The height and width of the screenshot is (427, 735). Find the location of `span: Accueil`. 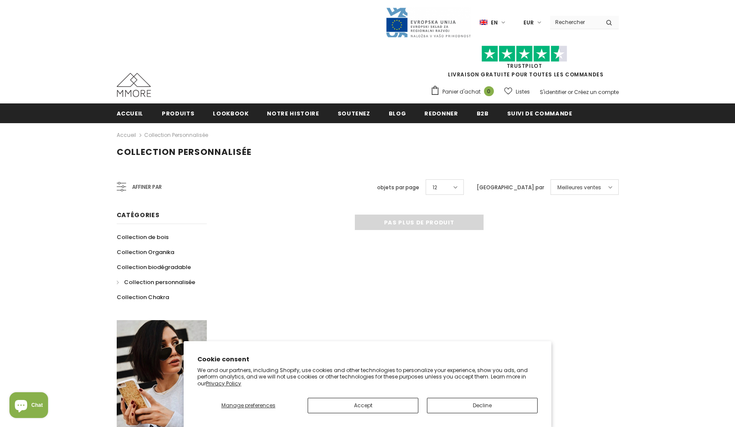

span: Accueil is located at coordinates (130, 113).